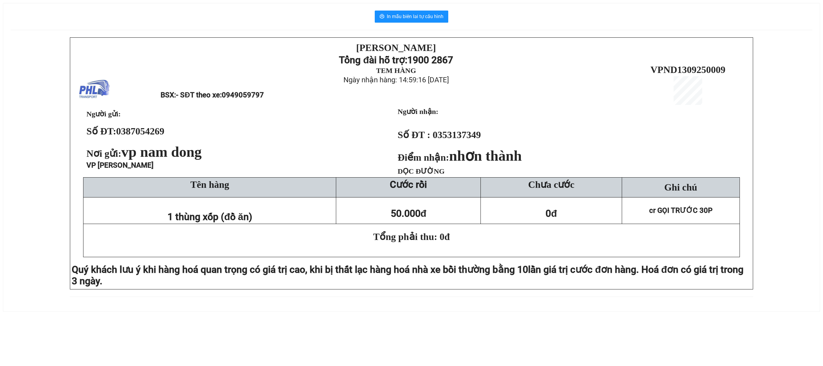 This screenshot has width=823, height=366. I want to click on strong: Số ĐT :, so click(414, 135).